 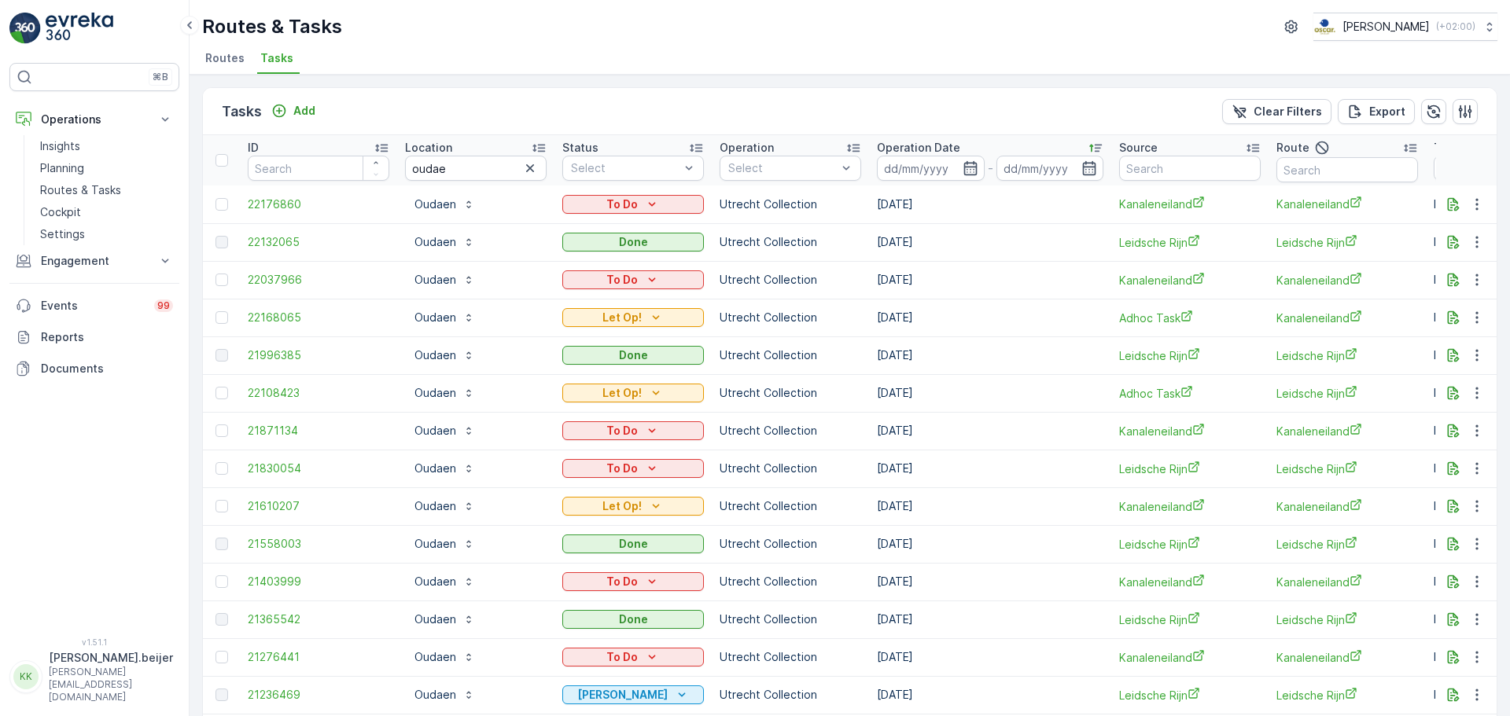 I want to click on a: 22176860, so click(x=318, y=204).